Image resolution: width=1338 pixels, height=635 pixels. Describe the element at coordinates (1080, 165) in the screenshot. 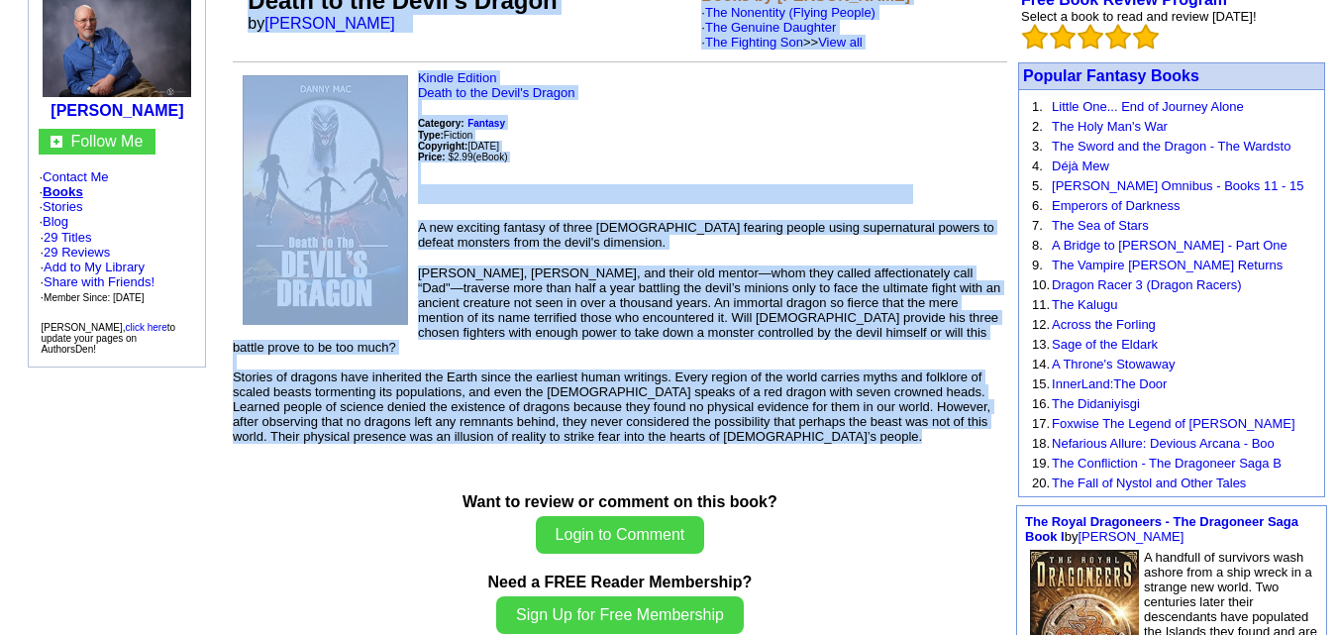

I see `a: Déjà Mew` at that location.